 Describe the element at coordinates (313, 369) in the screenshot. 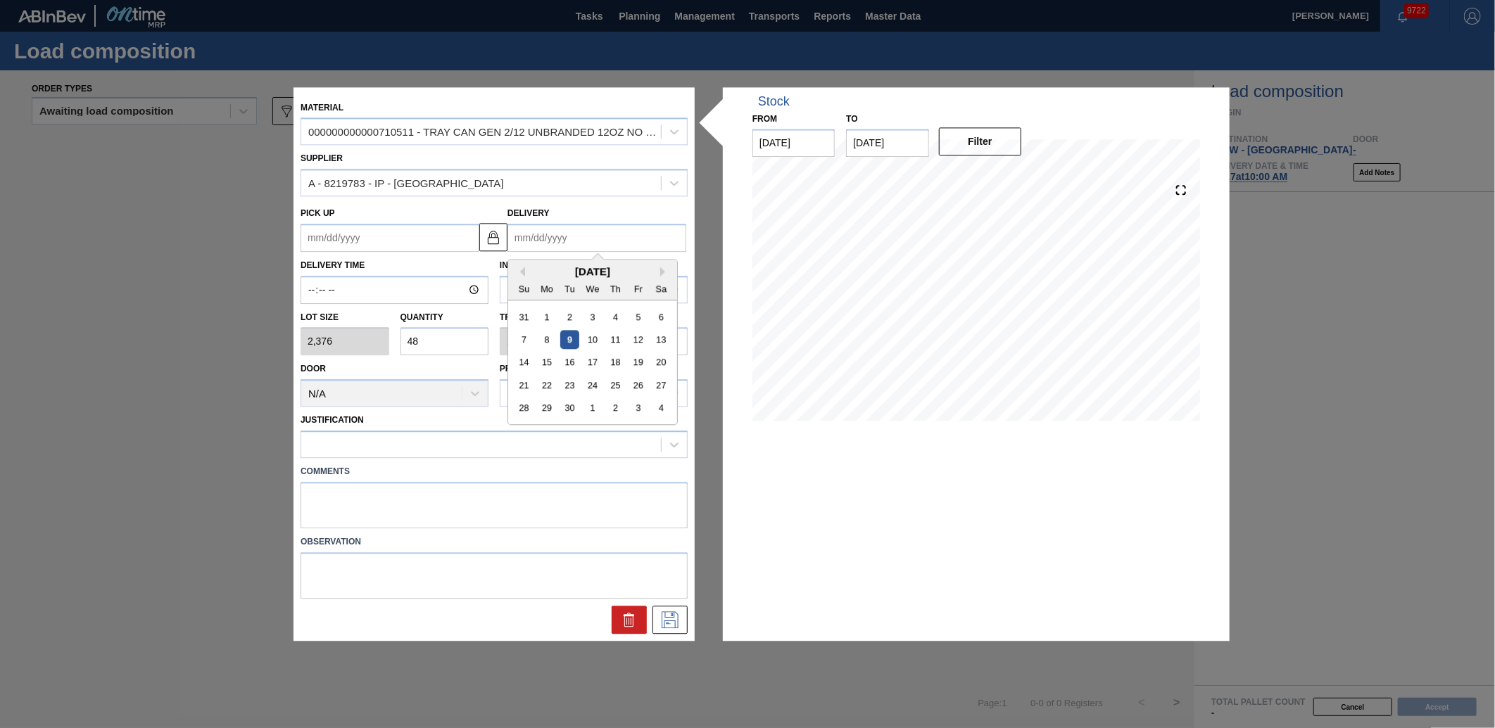

I see `label: Door` at that location.